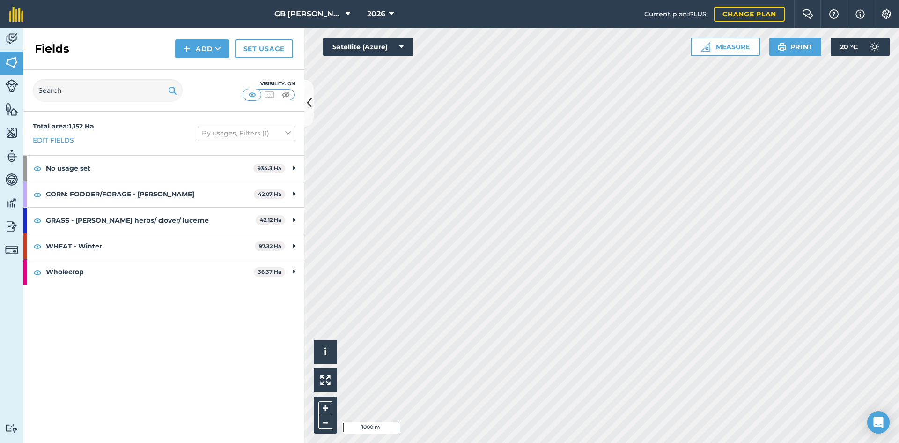 The image size is (899, 443). What do you see at coordinates (164, 272) in the screenshot?
I see `div: Wholecrop36.37 Ha` at bounding box center [164, 272].